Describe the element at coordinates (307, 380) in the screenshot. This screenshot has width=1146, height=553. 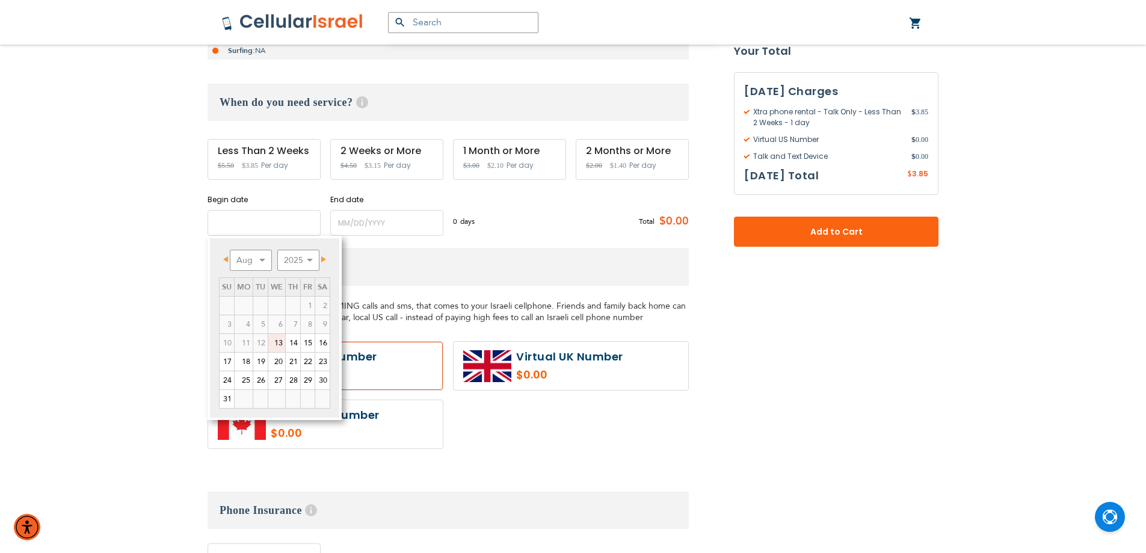
I see `a: 29` at that location.